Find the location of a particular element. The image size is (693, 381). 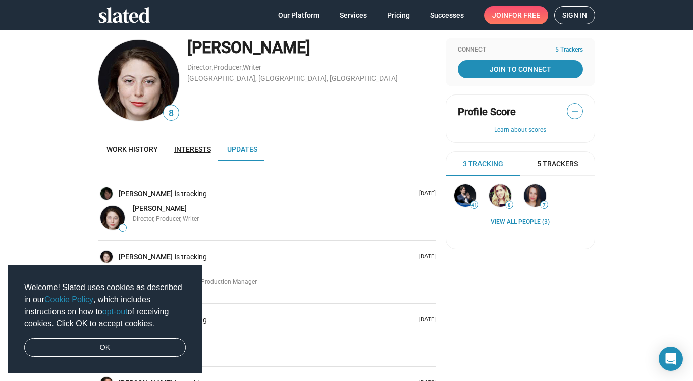

a: Joinfor free is located at coordinates (516, 15).